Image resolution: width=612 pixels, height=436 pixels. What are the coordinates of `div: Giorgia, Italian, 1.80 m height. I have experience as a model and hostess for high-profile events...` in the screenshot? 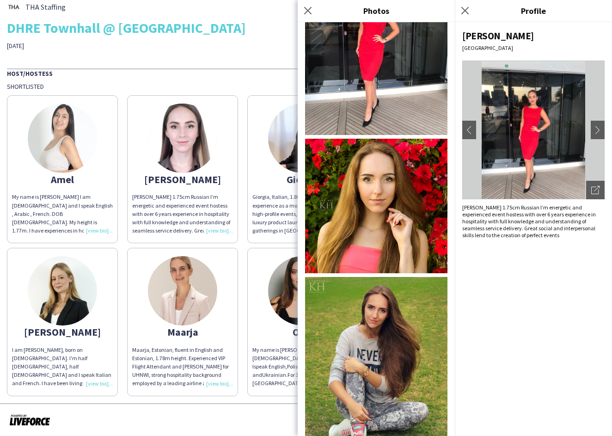 It's located at (303, 214).